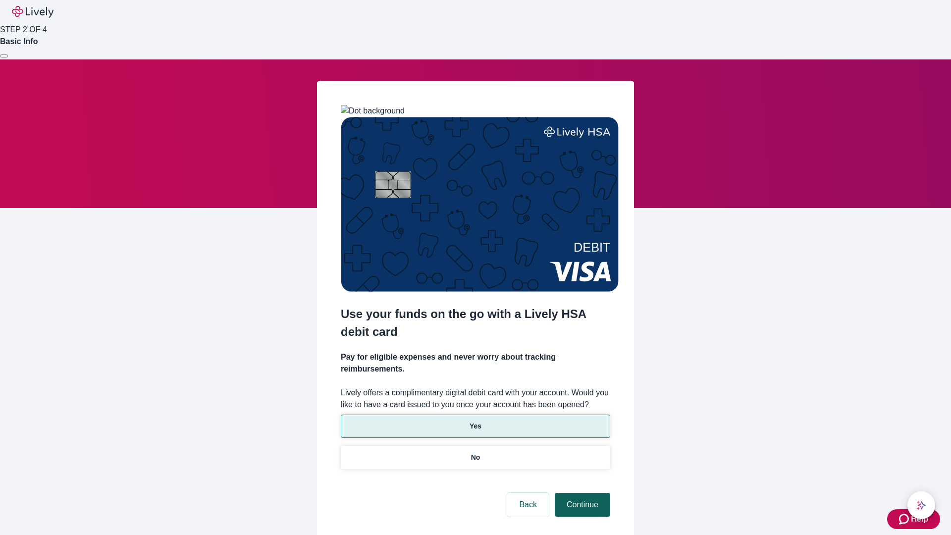 The width and height of the screenshot is (951, 535). What do you see at coordinates (905, 519) in the screenshot?
I see `svg: Zendesk support icon` at bounding box center [905, 519].